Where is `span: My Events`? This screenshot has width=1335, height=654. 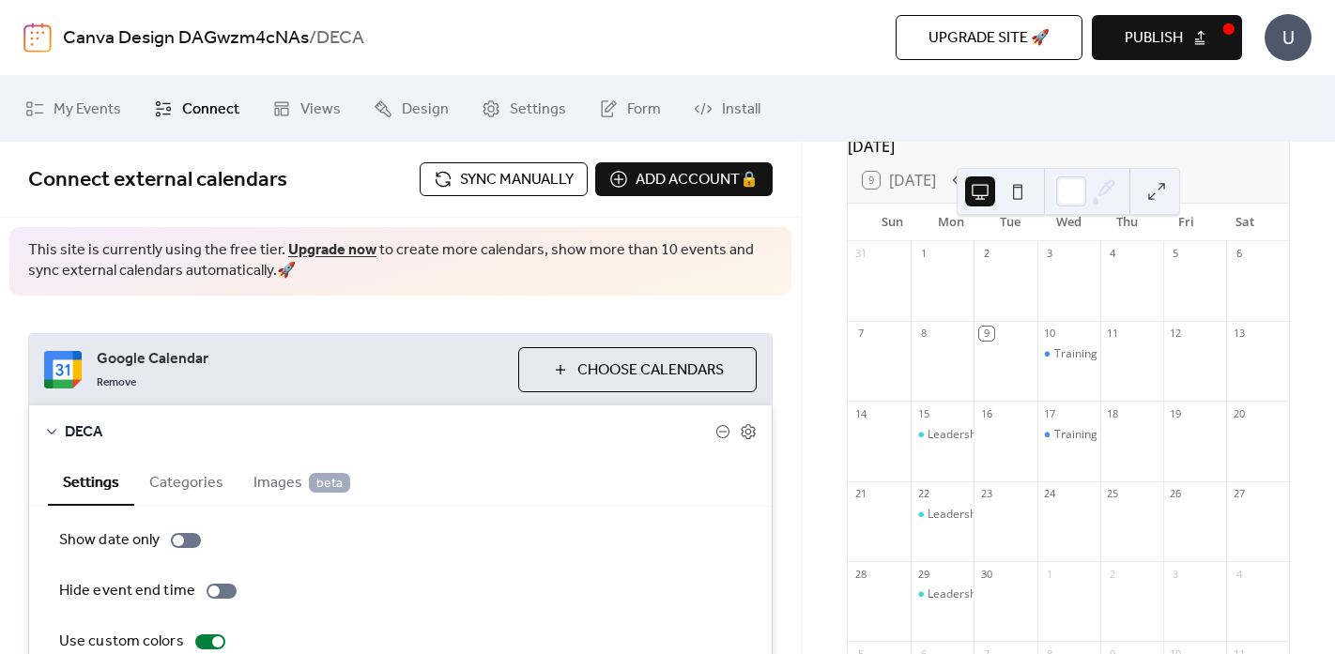 span: My Events is located at coordinates (87, 110).